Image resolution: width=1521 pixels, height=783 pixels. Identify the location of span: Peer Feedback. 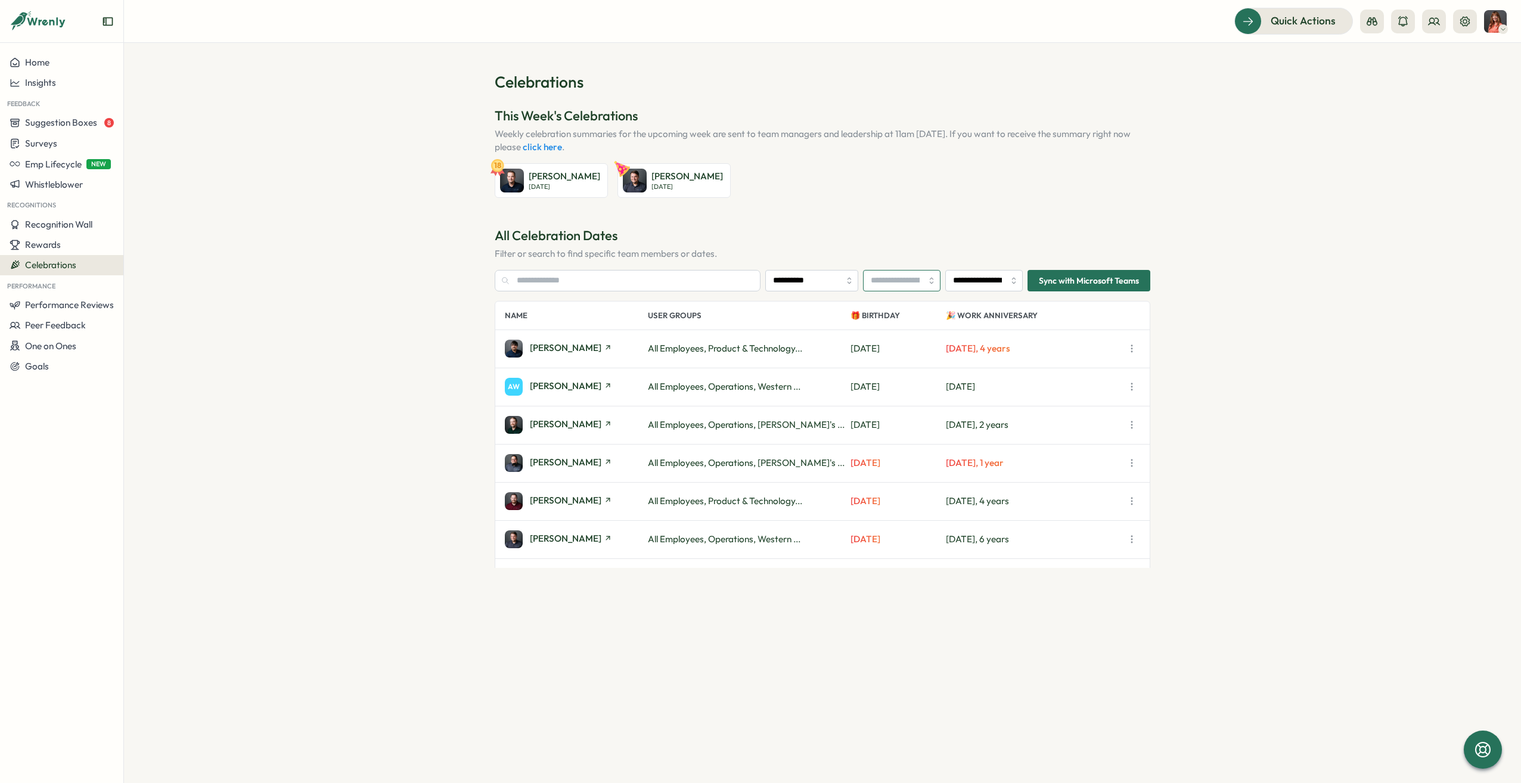
(55, 325).